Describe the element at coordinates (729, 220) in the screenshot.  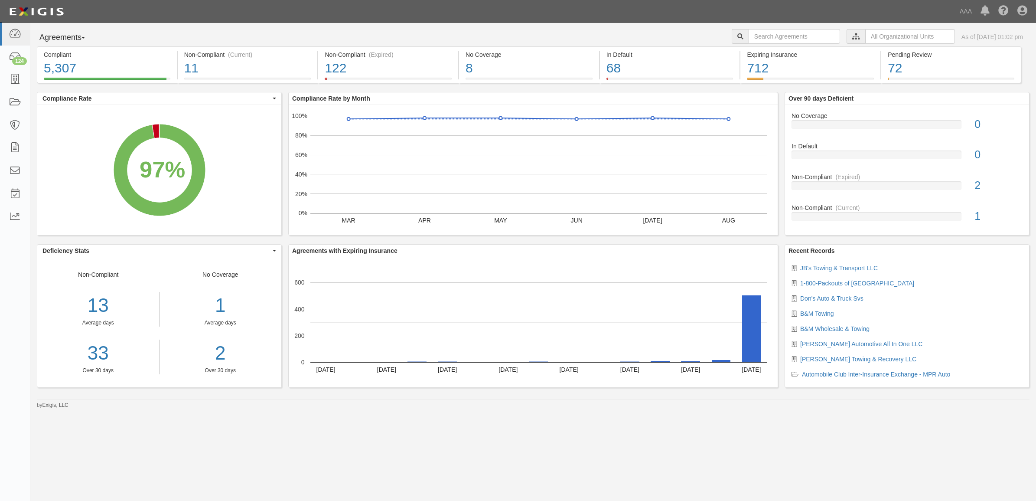
I see `text: AUG` at that location.